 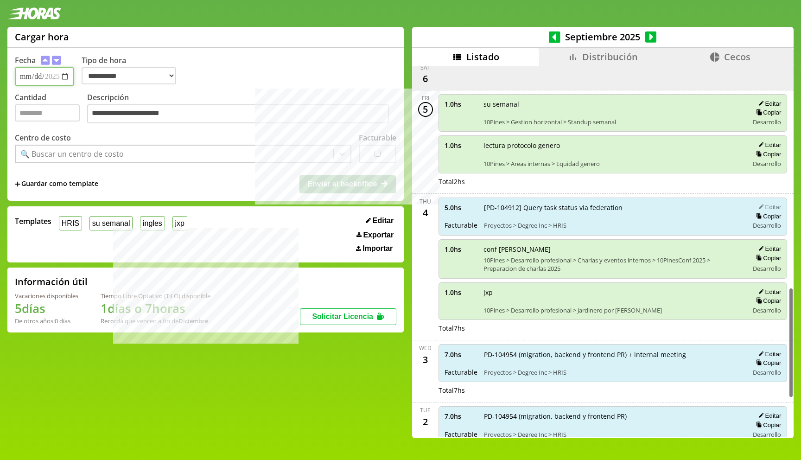 I want to click on span: 10Pines > Desarrollo profesional > Charlas y eventos internos > 10PinesConf 2025 > Preparacion de..., so click(x=613, y=264).